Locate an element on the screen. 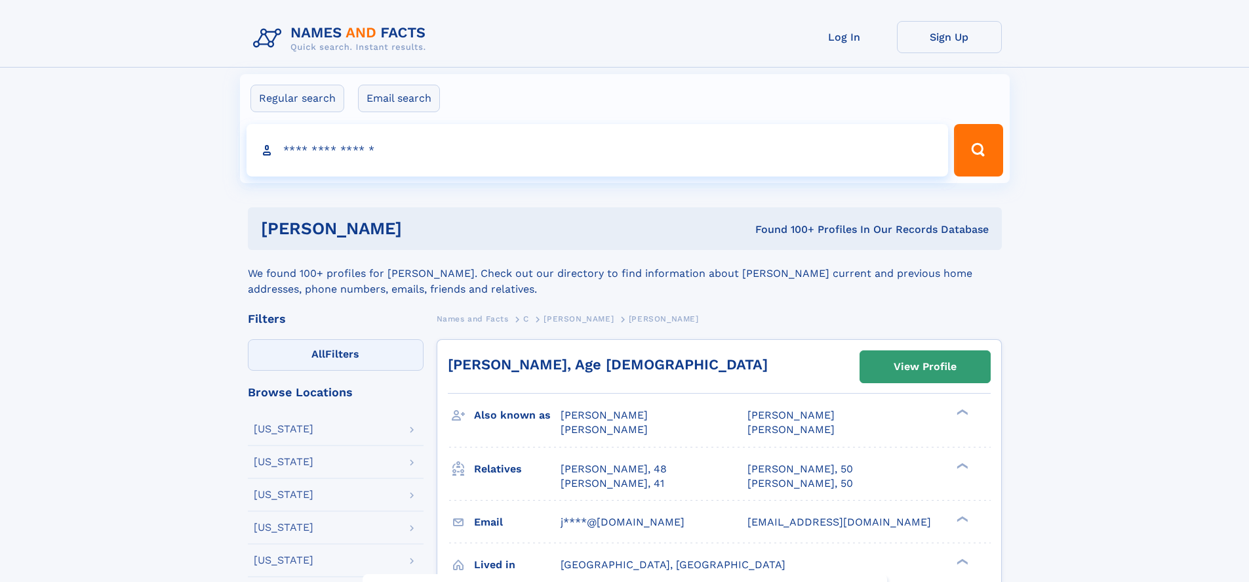 This screenshot has width=1249, height=582. a: C is located at coordinates (526, 318).